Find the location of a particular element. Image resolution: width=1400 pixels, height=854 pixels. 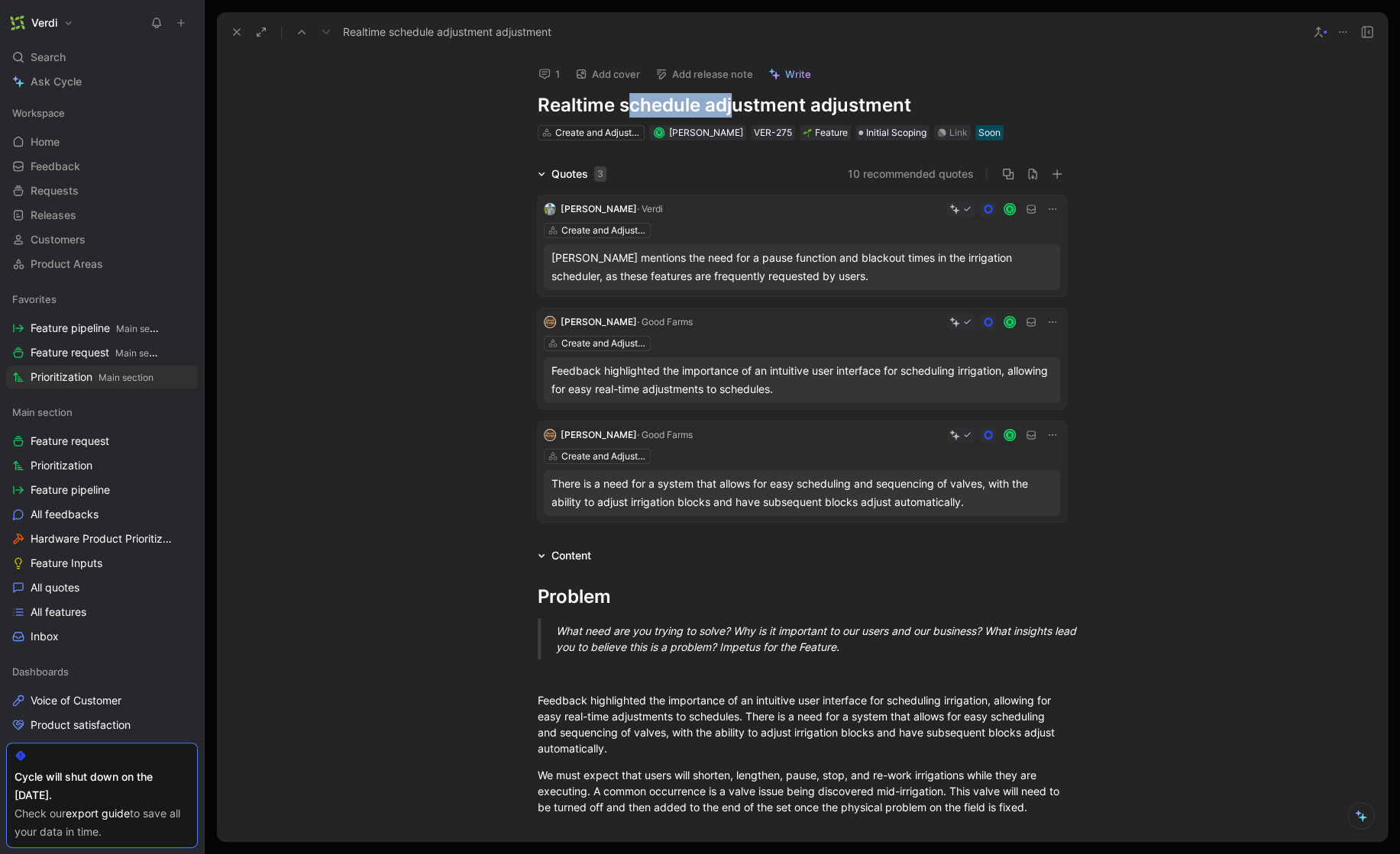

div: Search is located at coordinates (102, 57).